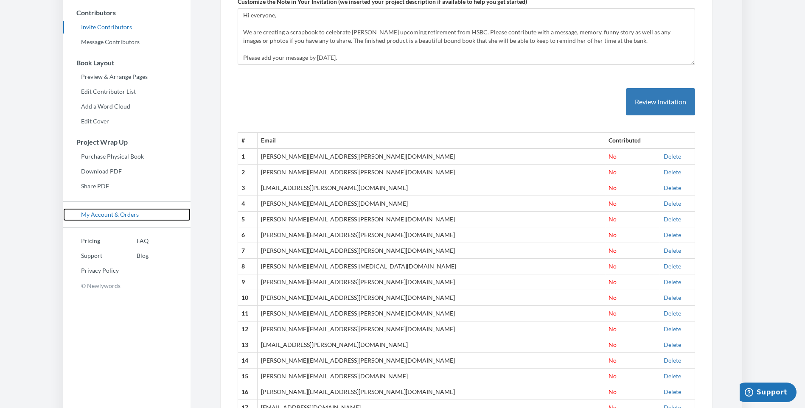 The image size is (805, 408). Describe the element at coordinates (127, 215) in the screenshot. I see `a: My Account & Orders` at that location.